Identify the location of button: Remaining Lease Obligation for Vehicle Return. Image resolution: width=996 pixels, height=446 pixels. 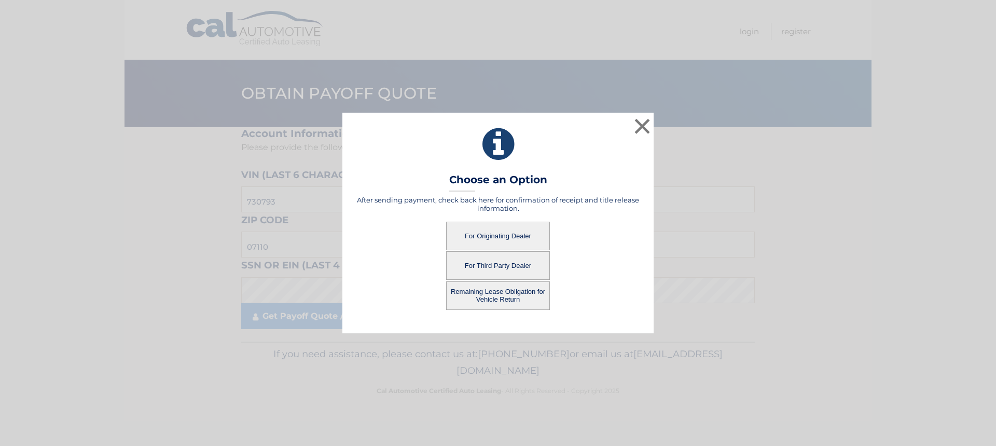
(498, 295).